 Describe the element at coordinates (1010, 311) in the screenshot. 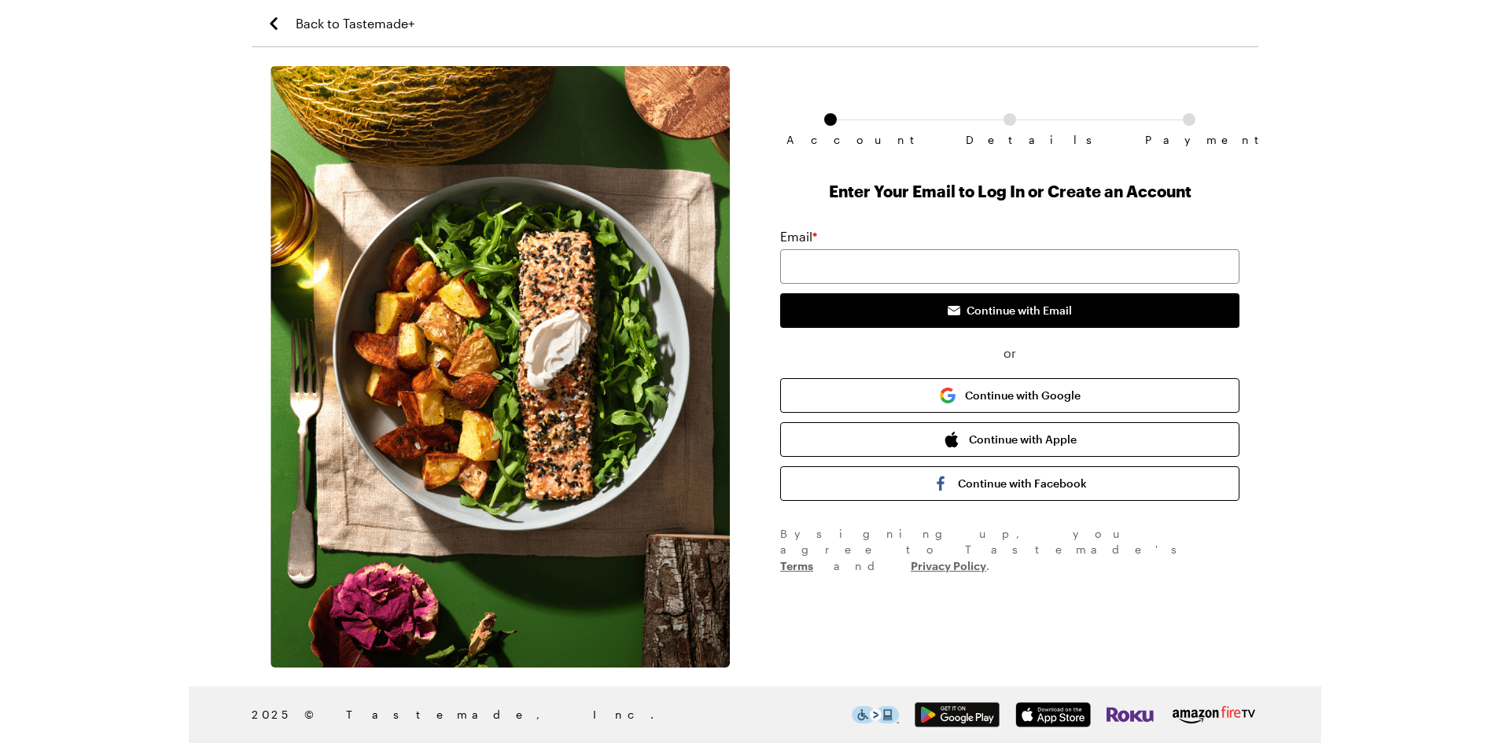

I see `button: Continue with Email` at that location.